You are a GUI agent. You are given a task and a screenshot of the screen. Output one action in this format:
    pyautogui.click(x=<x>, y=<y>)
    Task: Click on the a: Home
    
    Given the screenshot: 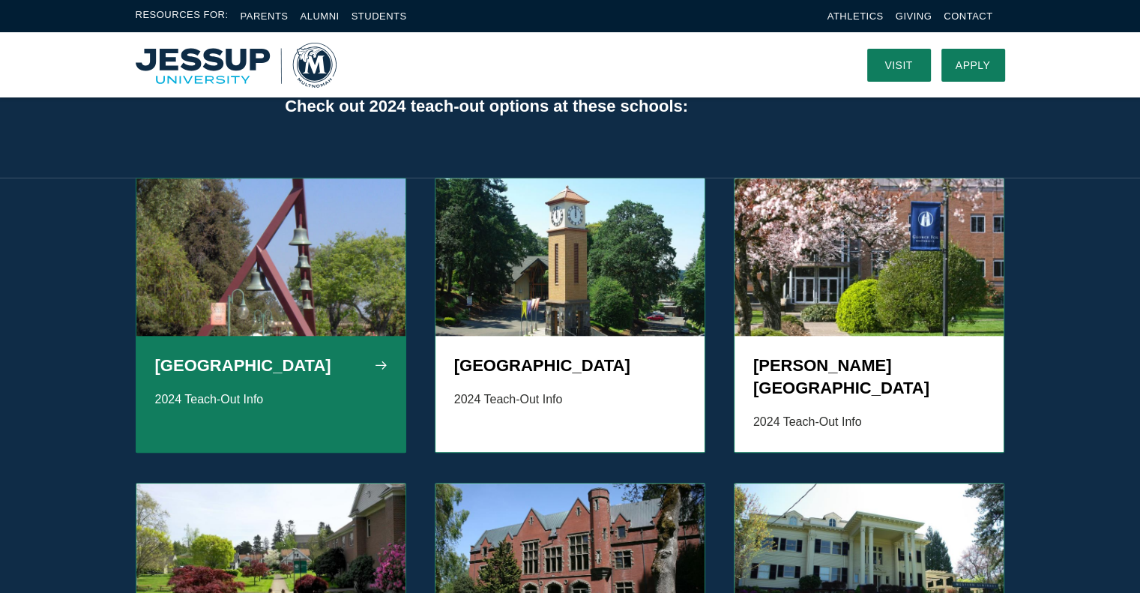 What is the action you would take?
    pyautogui.click(x=236, y=65)
    